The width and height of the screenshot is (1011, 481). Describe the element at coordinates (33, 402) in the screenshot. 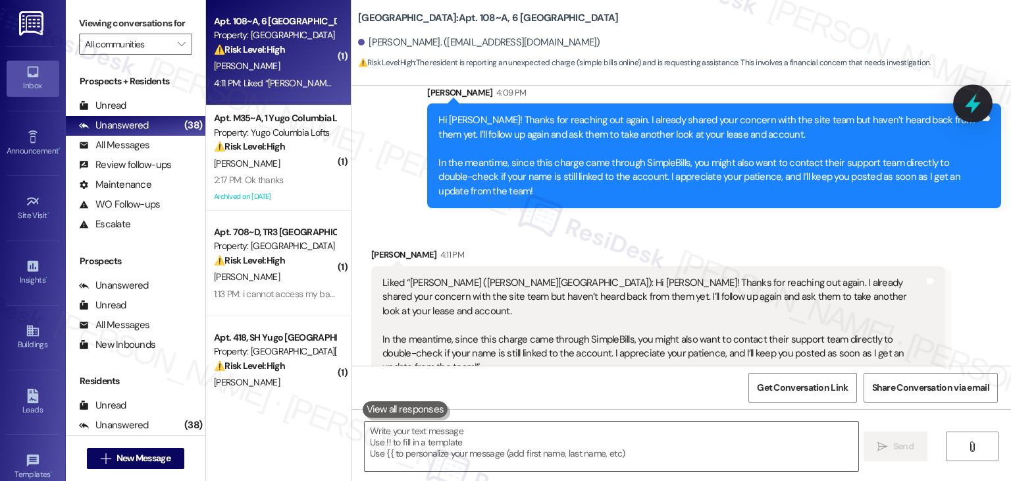

I see `a: Leads` at that location.